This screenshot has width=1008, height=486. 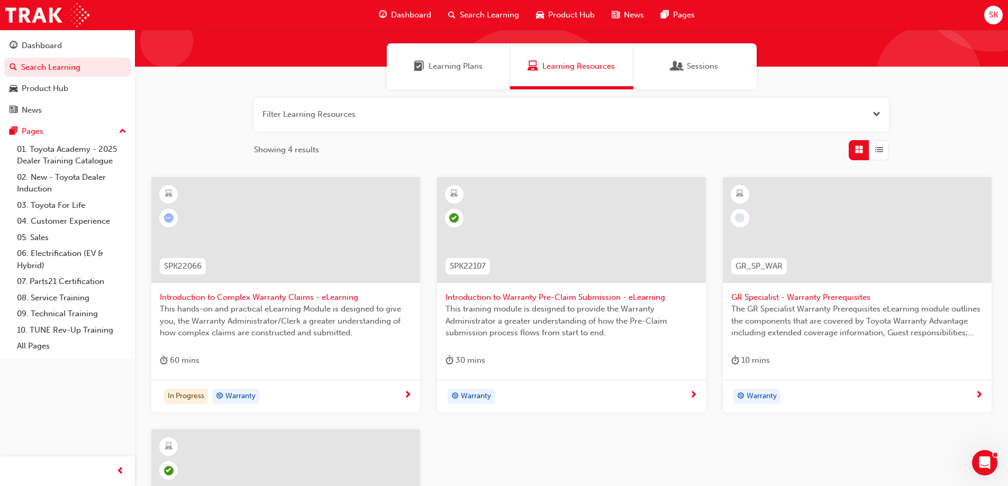 What do you see at coordinates (67, 78) in the screenshot?
I see `button: DashboardSearch LearningProduct HubNews` at bounding box center [67, 78].